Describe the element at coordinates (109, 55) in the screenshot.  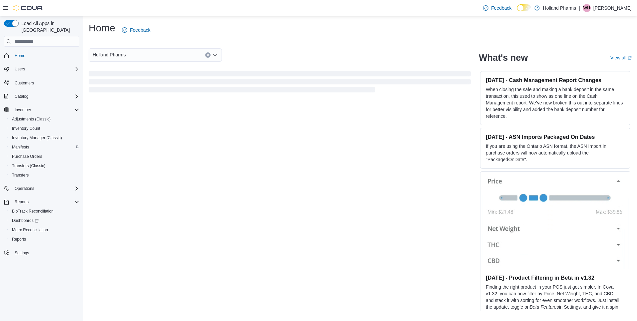
I see `span: Holland Pharms` at that location.